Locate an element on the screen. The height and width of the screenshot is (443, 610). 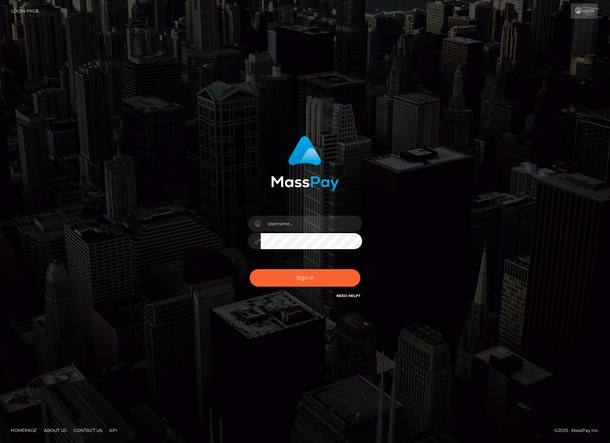
button: Sign in is located at coordinates (305, 278).